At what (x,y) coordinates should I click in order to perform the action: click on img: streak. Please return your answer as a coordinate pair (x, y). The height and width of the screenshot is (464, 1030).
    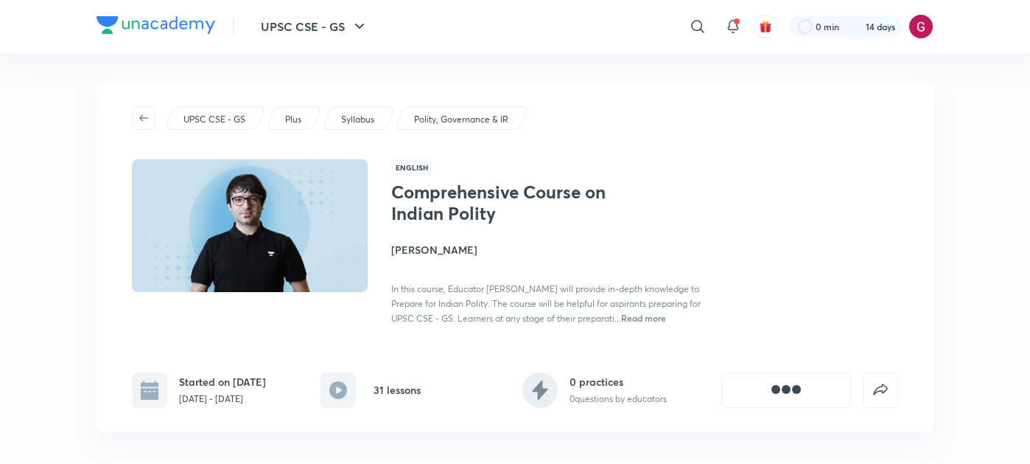
    Looking at the image, I should click on (856, 27).